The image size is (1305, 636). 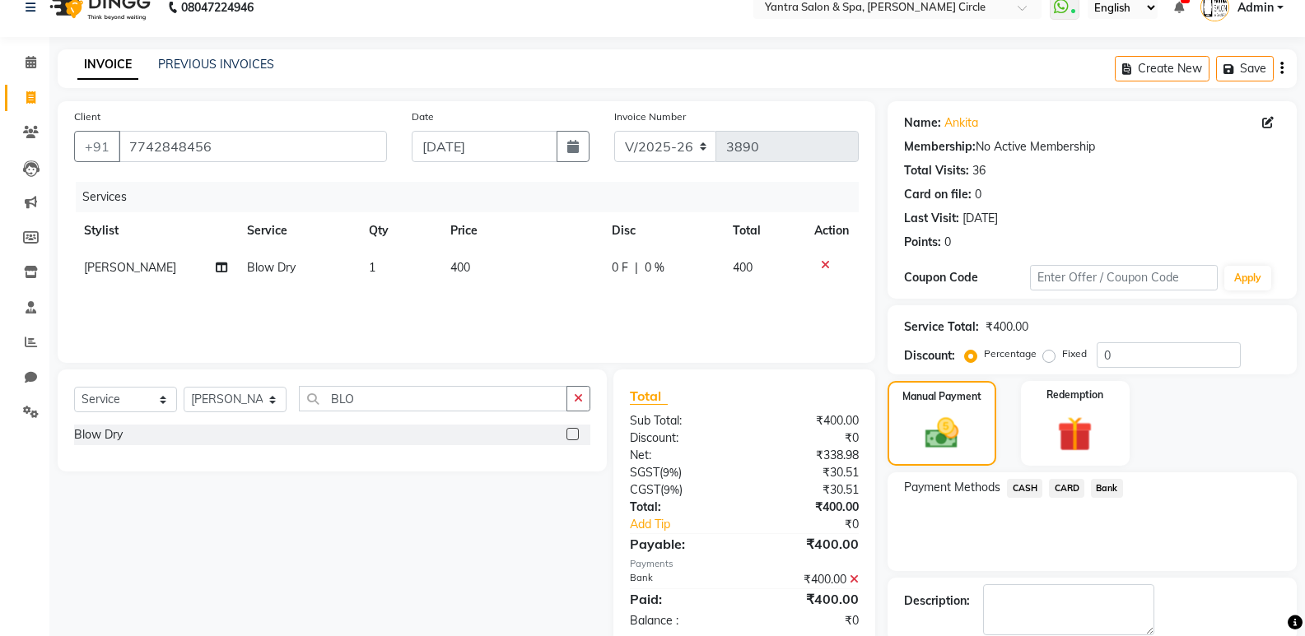 I want to click on div: Membership:, so click(x=939, y=146).